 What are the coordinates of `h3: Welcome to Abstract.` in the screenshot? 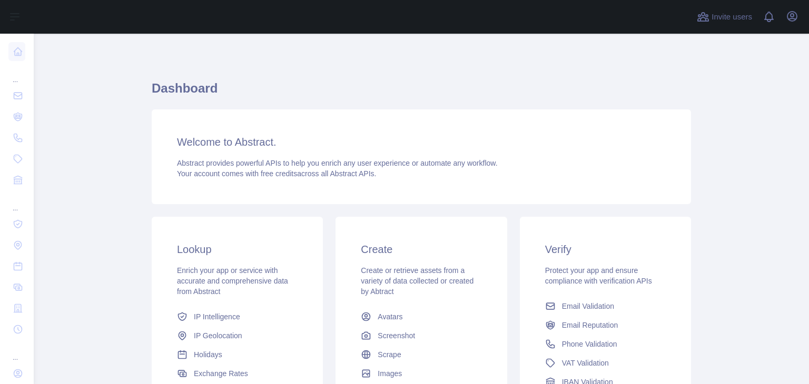 It's located at (421, 142).